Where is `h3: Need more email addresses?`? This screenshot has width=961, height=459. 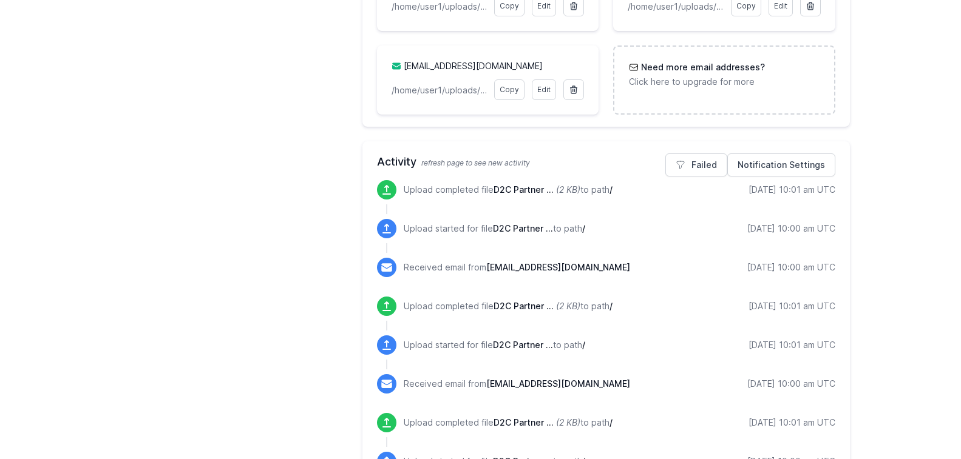 h3: Need more email addresses? is located at coordinates (702, 67).